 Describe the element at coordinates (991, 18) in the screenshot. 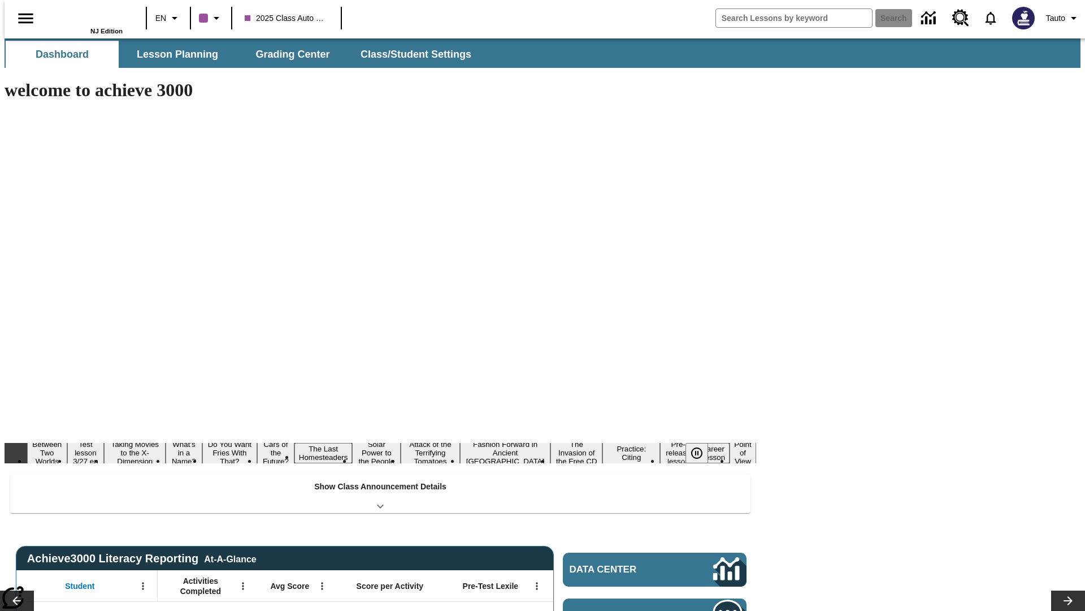

I see `a: Notifications` at that location.